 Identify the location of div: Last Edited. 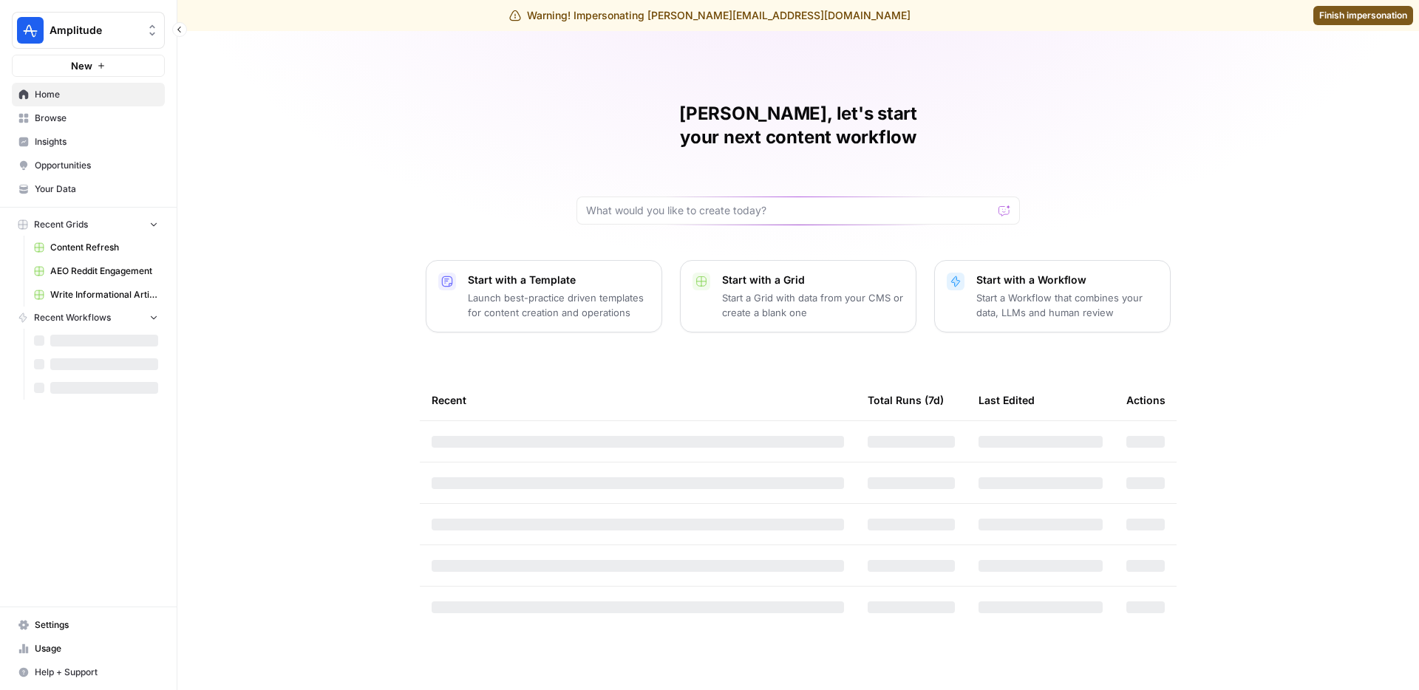
(1006, 400).